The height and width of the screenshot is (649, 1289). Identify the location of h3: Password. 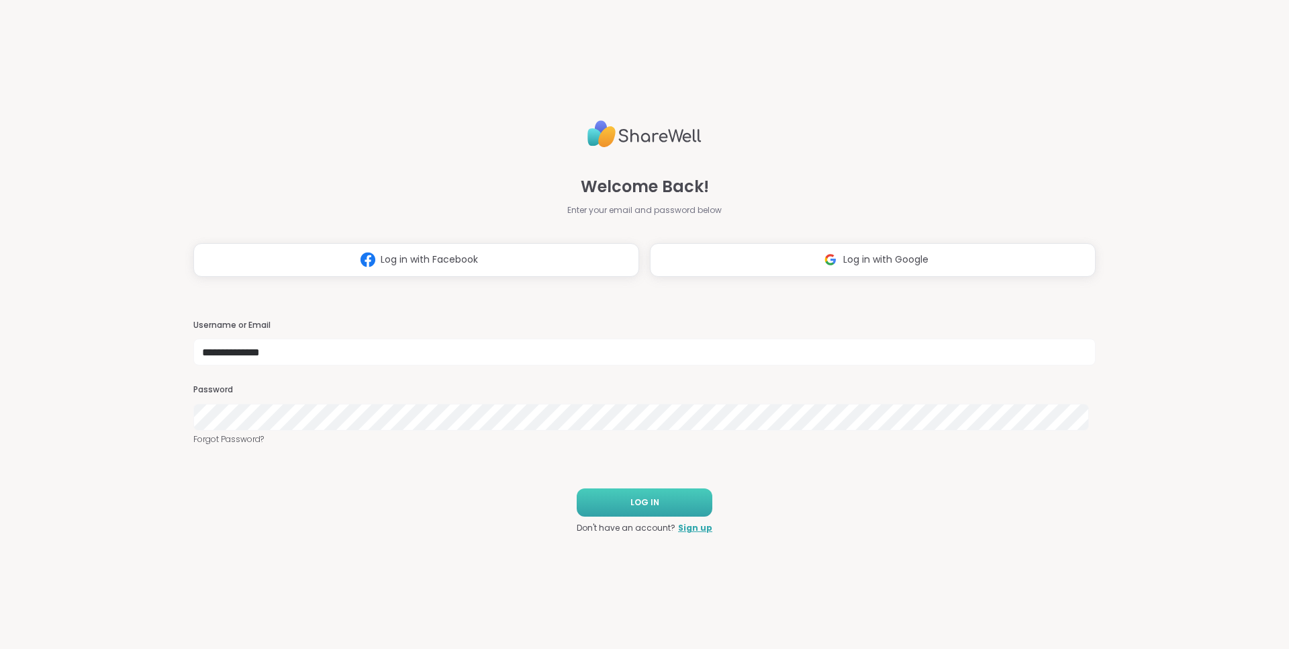
(645, 390).